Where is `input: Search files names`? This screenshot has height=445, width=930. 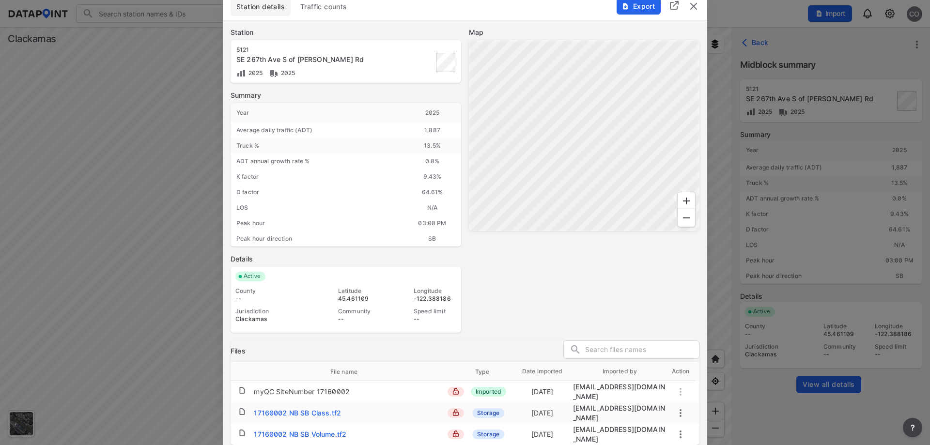 input: Search files names is located at coordinates (641, 350).